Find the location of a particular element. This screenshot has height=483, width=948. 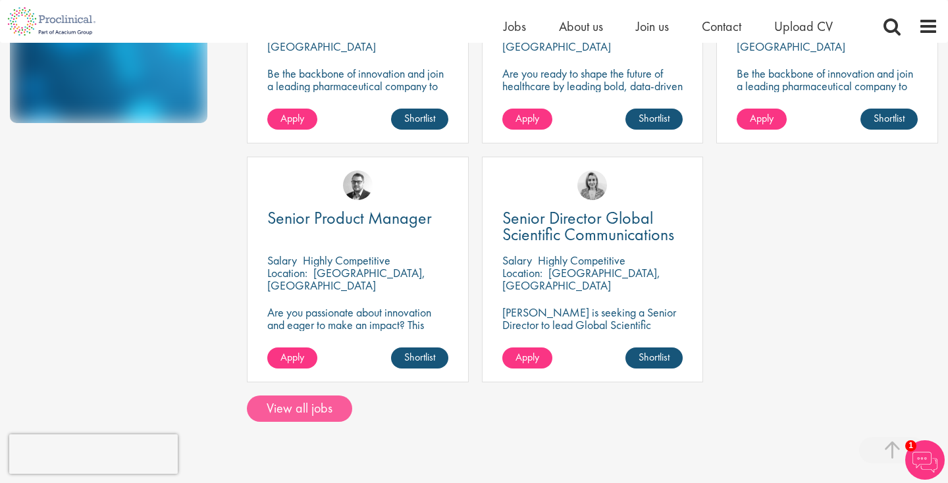

span: Join us is located at coordinates (652, 26).